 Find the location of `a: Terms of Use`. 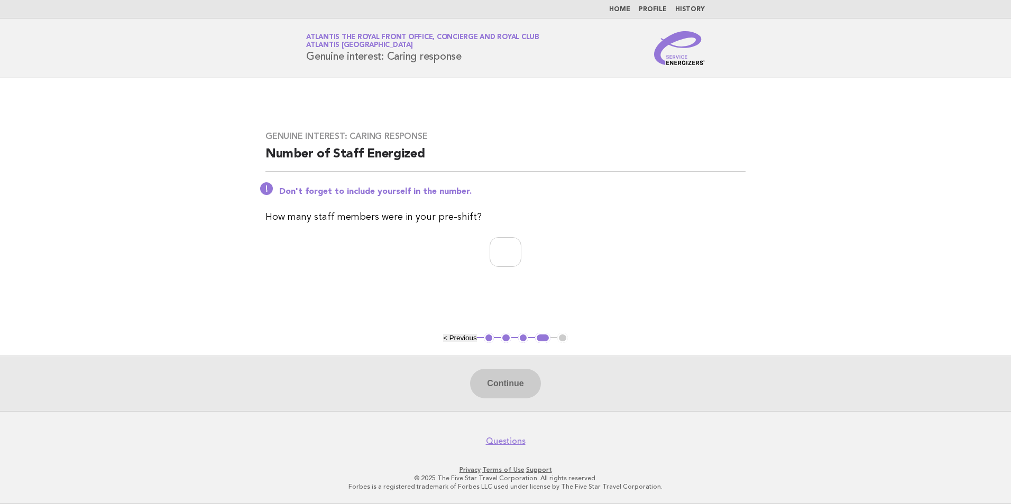

a: Terms of Use is located at coordinates (503, 470).